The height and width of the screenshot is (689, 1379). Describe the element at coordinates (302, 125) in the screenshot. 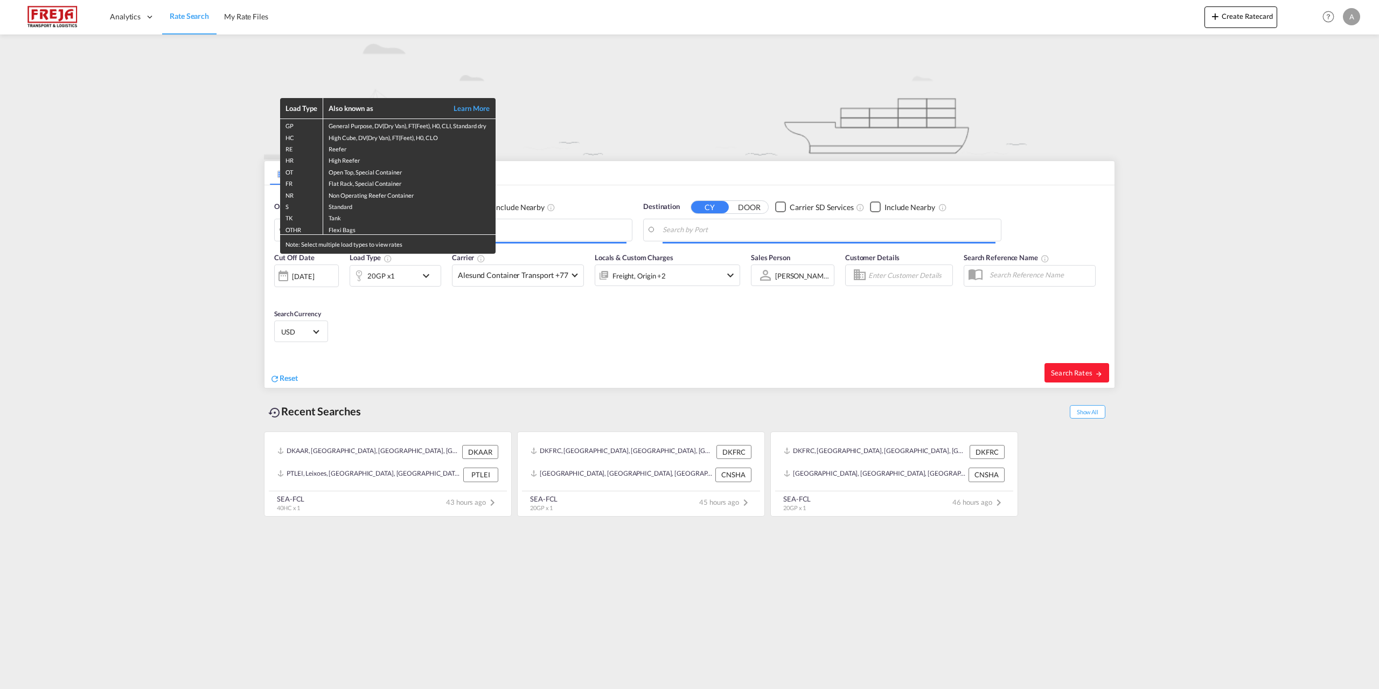

I see `td: GP` at that location.